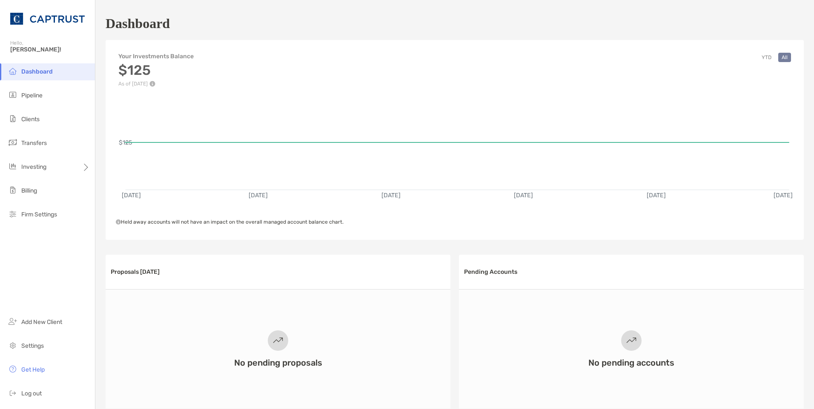 Image resolution: width=814 pixels, height=409 pixels. What do you see at coordinates (152, 84) in the screenshot?
I see `img: Performance Info` at bounding box center [152, 84].